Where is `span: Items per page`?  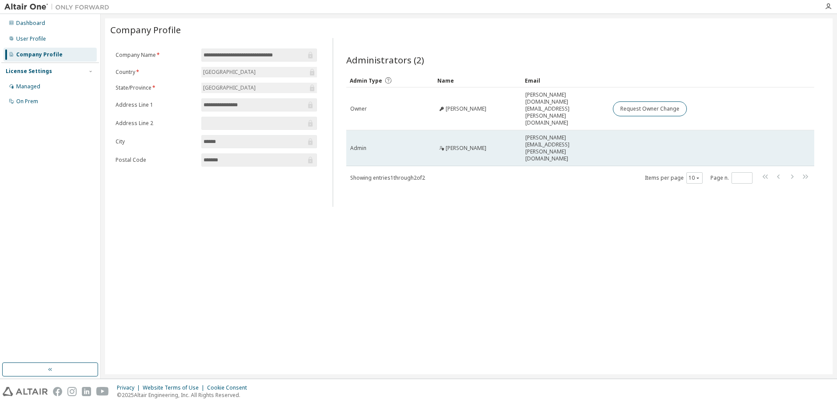
span: Items per page is located at coordinates (673, 178).